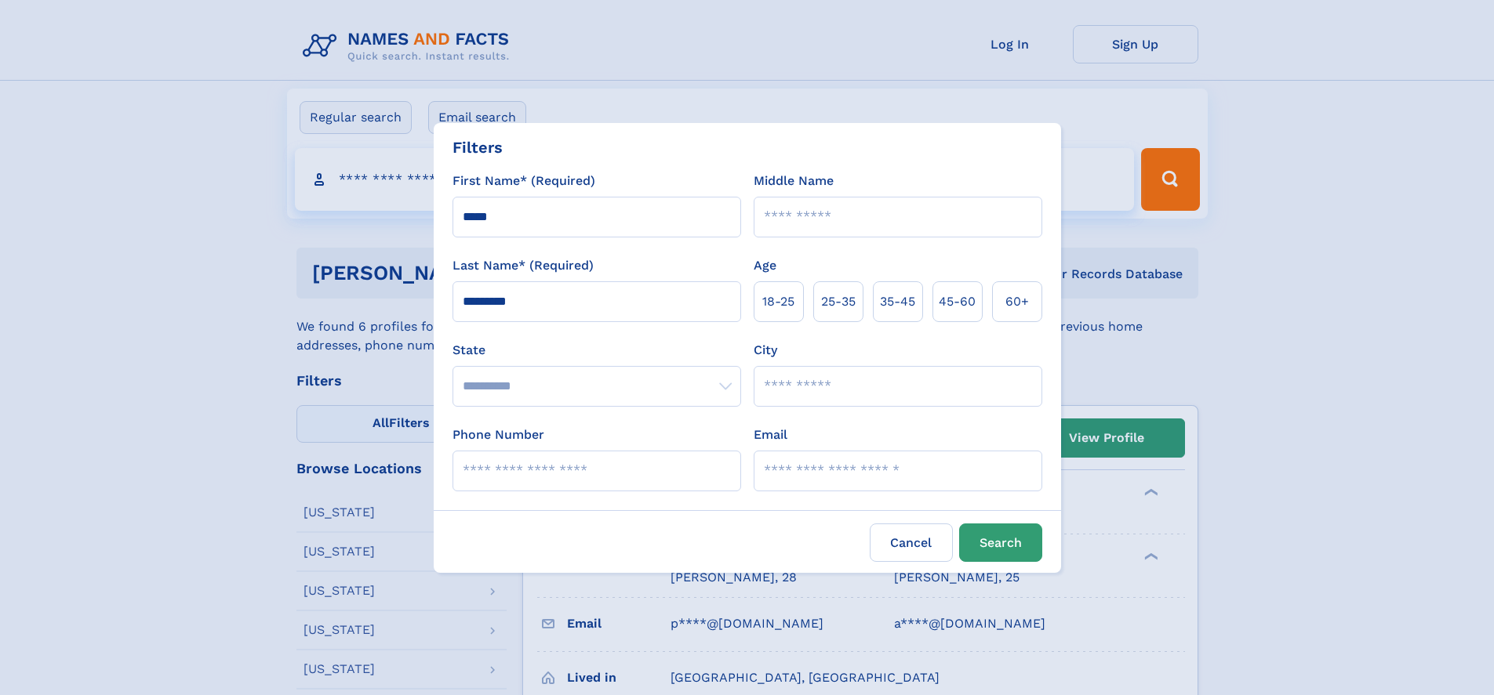 Image resolution: width=1494 pixels, height=695 pixels. Describe the element at coordinates (1017, 302) in the screenshot. I see `span: 60+` at that location.